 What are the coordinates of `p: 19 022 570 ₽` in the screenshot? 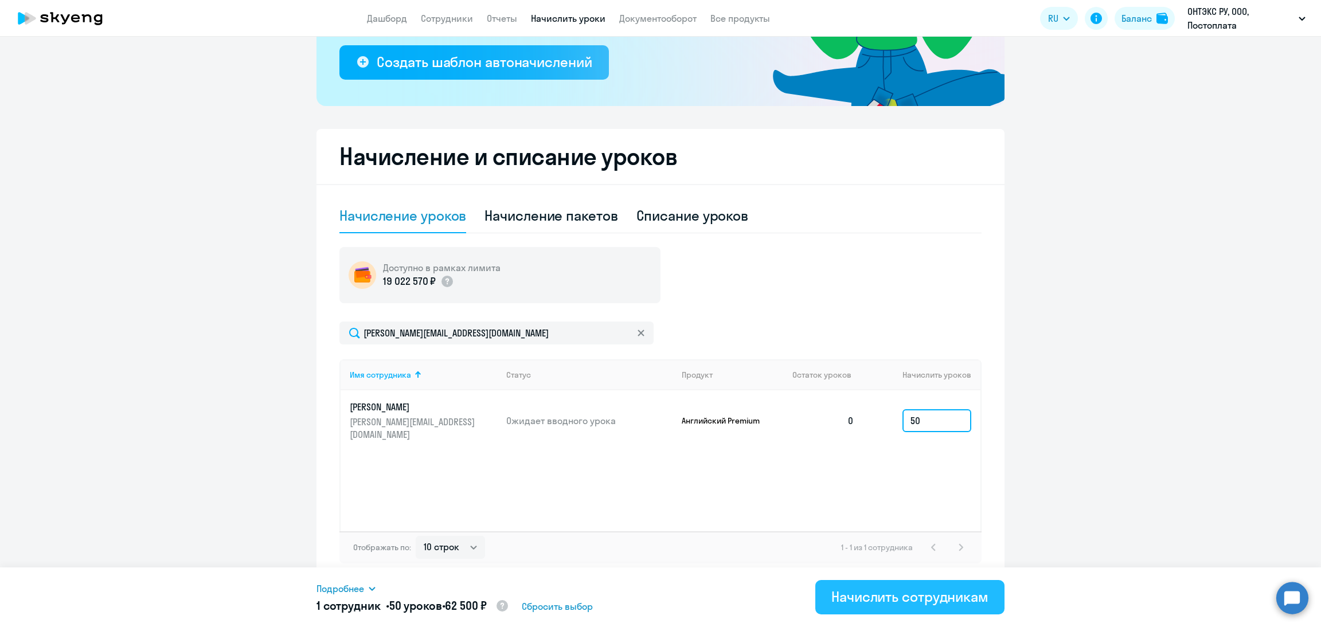 It's located at (409, 282).